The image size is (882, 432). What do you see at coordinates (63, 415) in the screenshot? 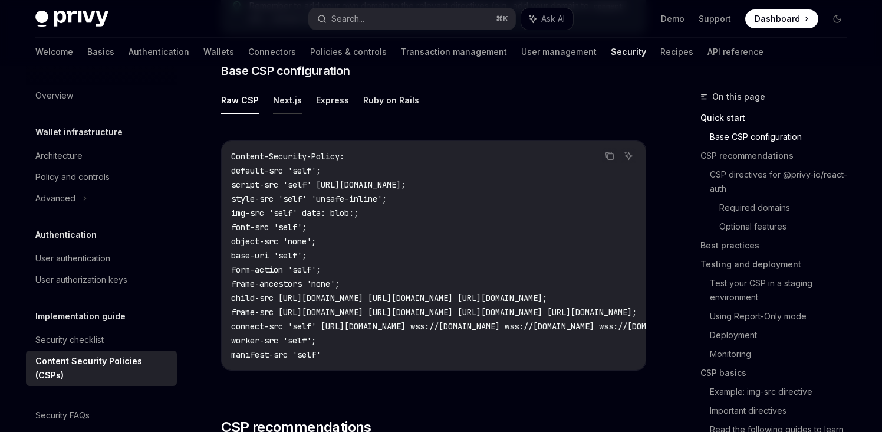
I see `div: Security FAQs` at bounding box center [63, 415].